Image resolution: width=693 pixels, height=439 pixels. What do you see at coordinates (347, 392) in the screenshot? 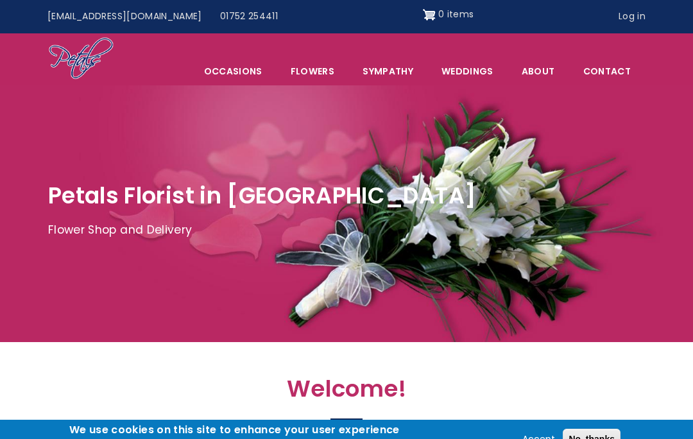
I see `h2: Welcome!` at bounding box center [347, 392].